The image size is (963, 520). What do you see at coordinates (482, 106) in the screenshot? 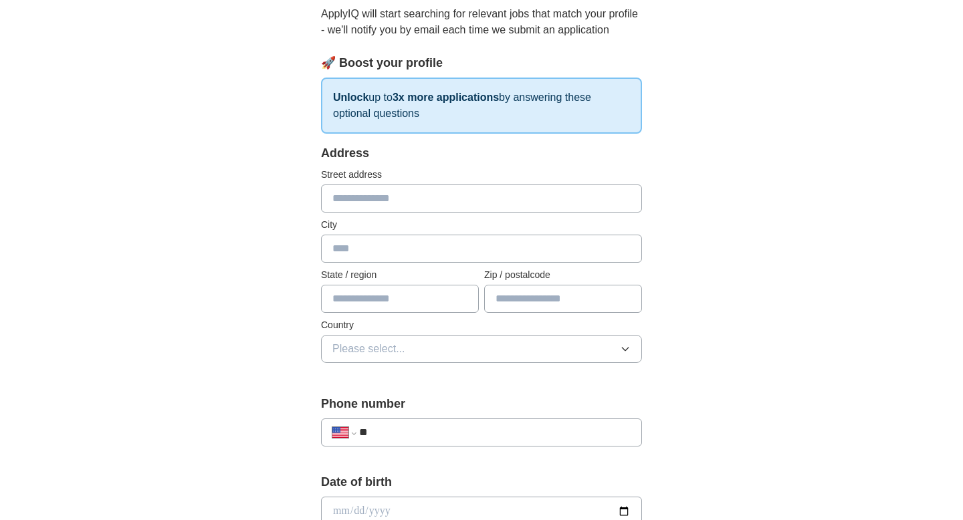
I see `p: up to by answering these optional questions` at bounding box center [482, 106].